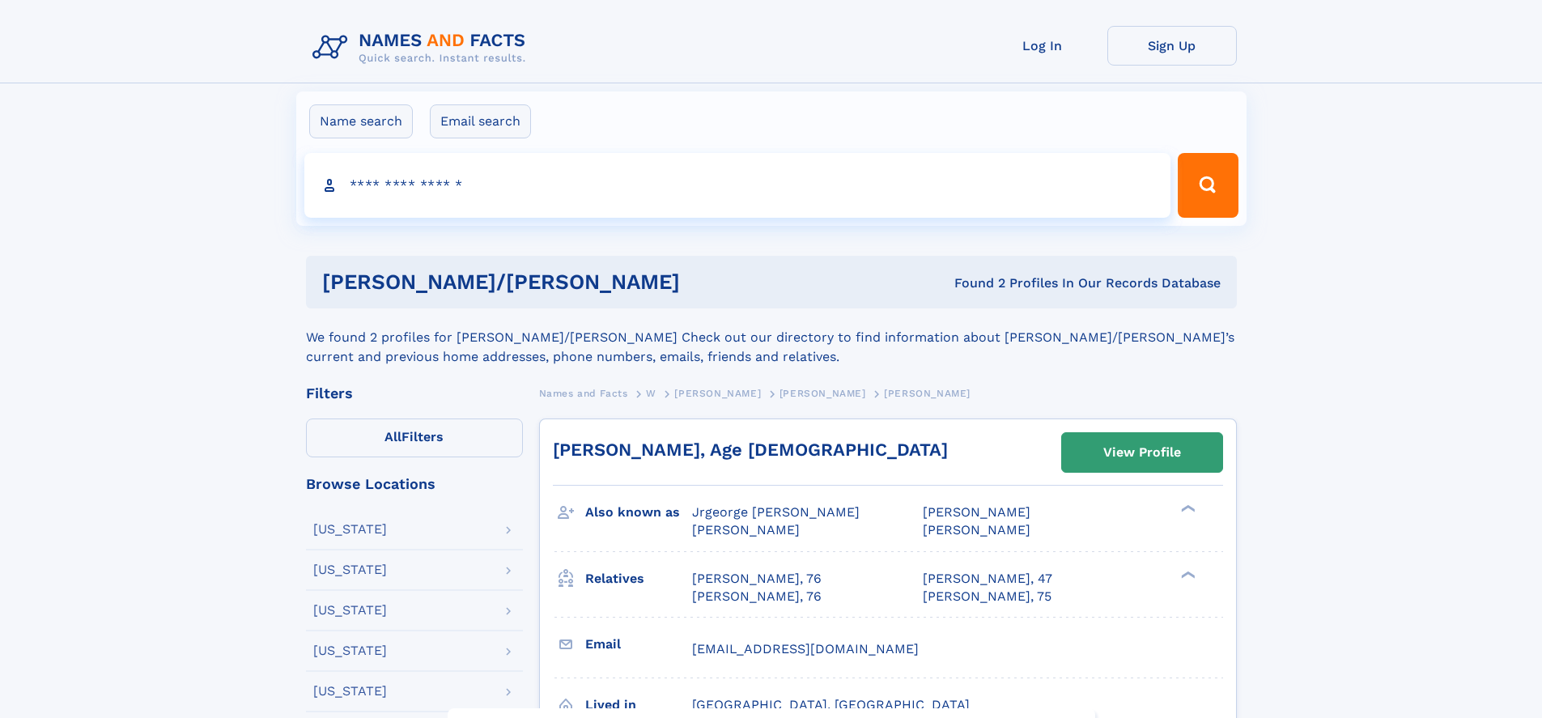 This screenshot has height=718, width=1542. Describe the element at coordinates (639, 512) in the screenshot. I see `h3: Also known as` at that location.